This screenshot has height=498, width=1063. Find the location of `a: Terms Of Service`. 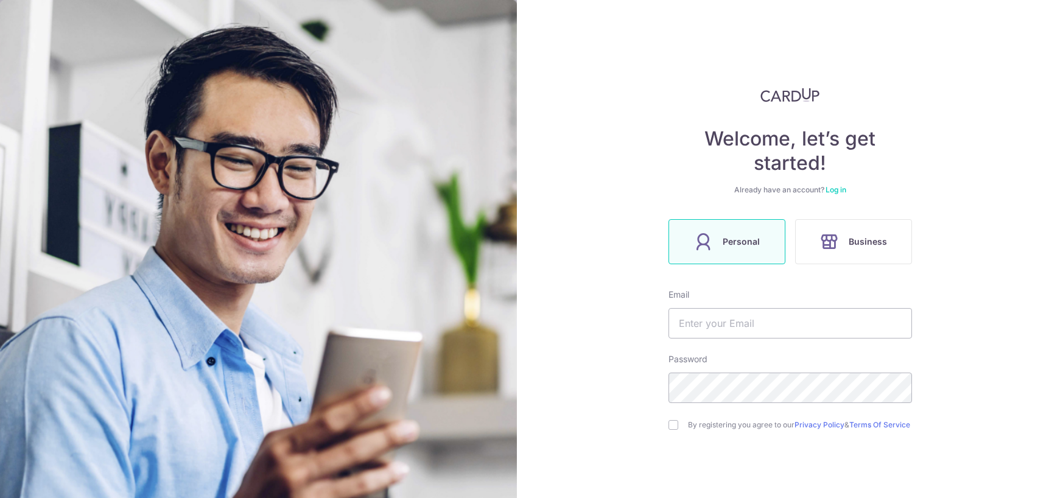

a: Terms Of Service is located at coordinates (880, 425).